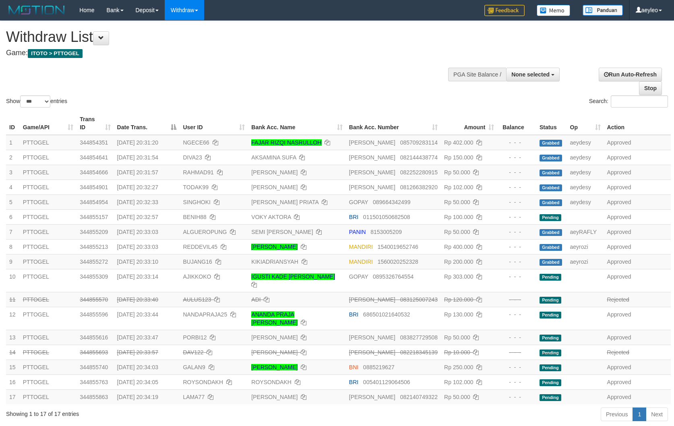 The height and width of the screenshot is (426, 674). I want to click on span: Copy 082252280915 to clipboard, so click(419, 172).